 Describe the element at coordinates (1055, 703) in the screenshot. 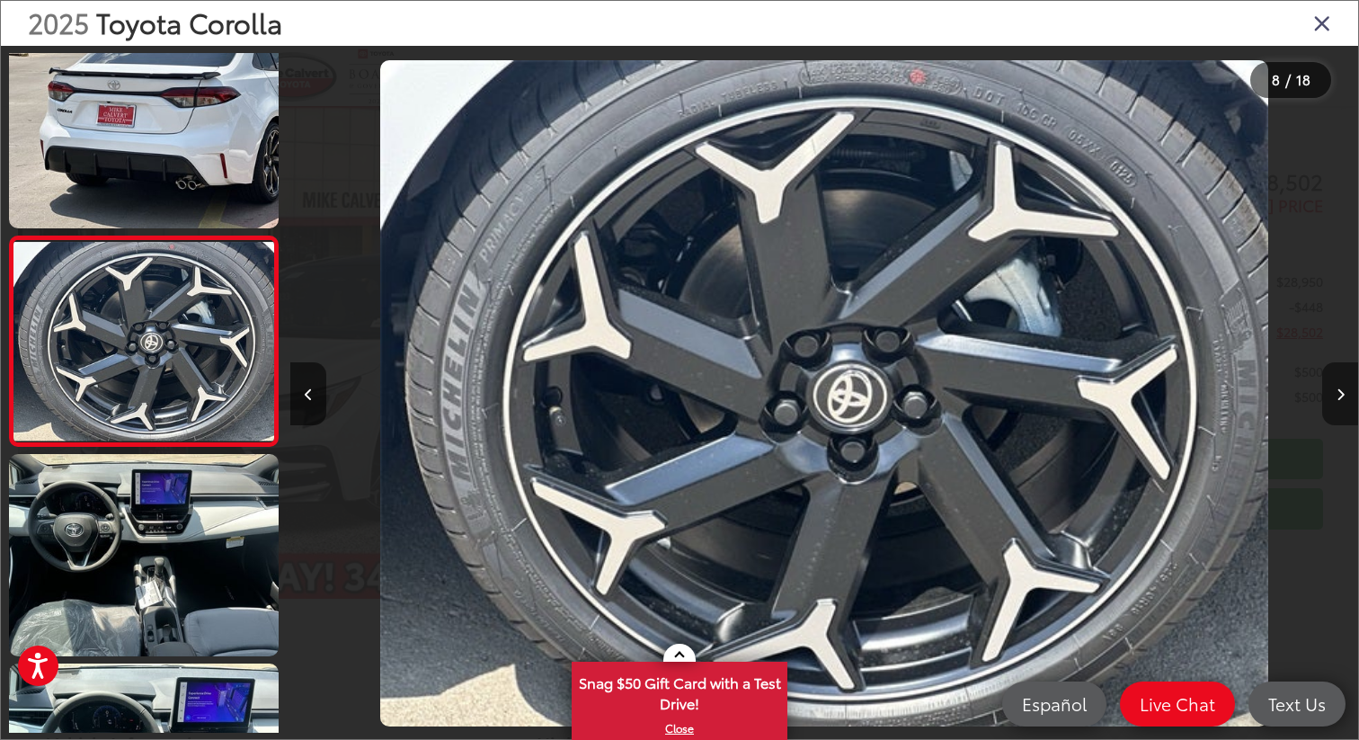

I see `span: Español` at that location.